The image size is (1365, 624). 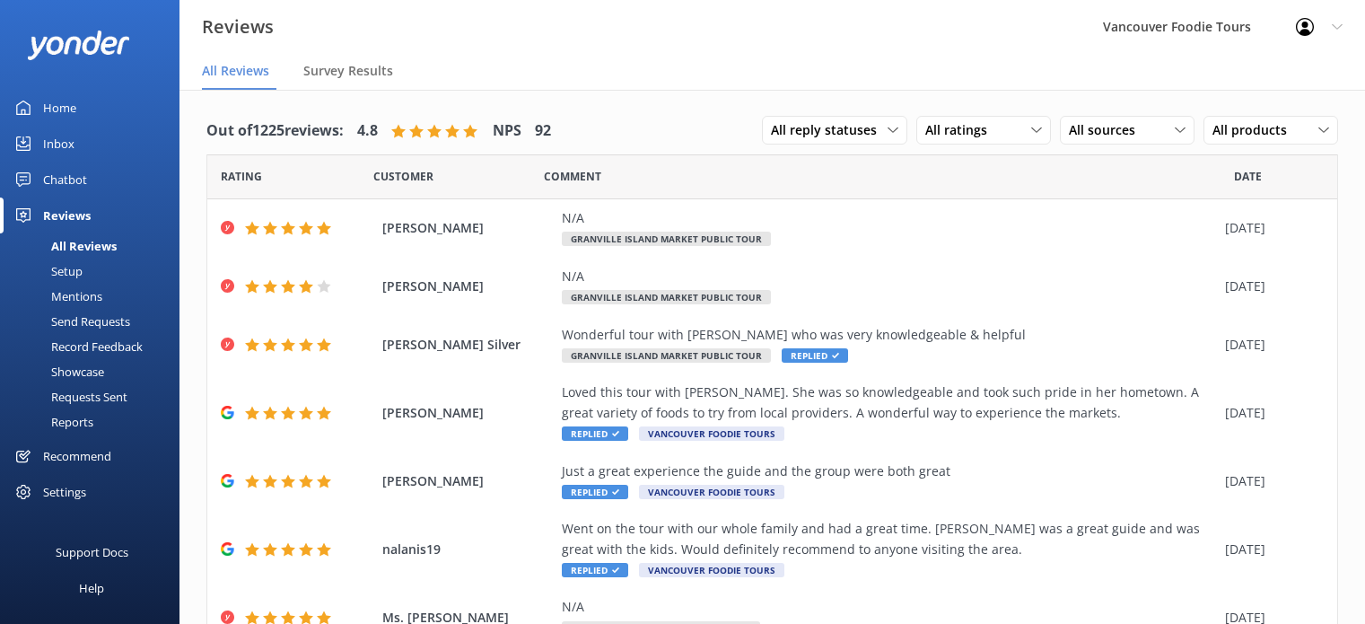 I want to click on a: Send Requests, so click(x=95, y=321).